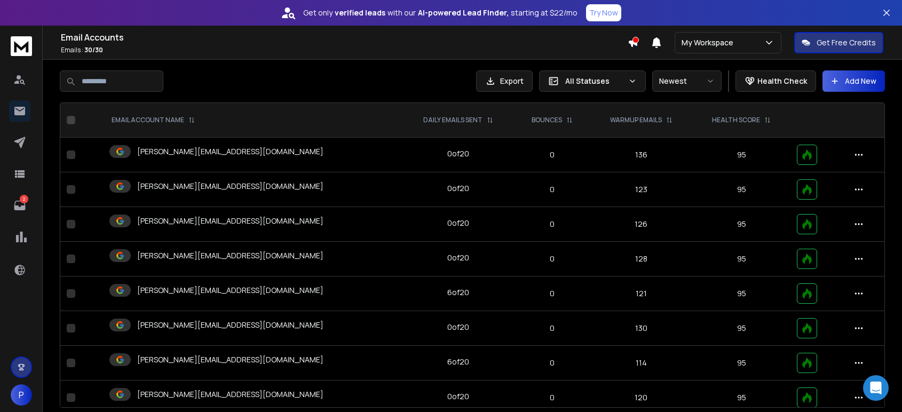 This screenshot has width=902, height=412. I want to click on span: P, so click(21, 395).